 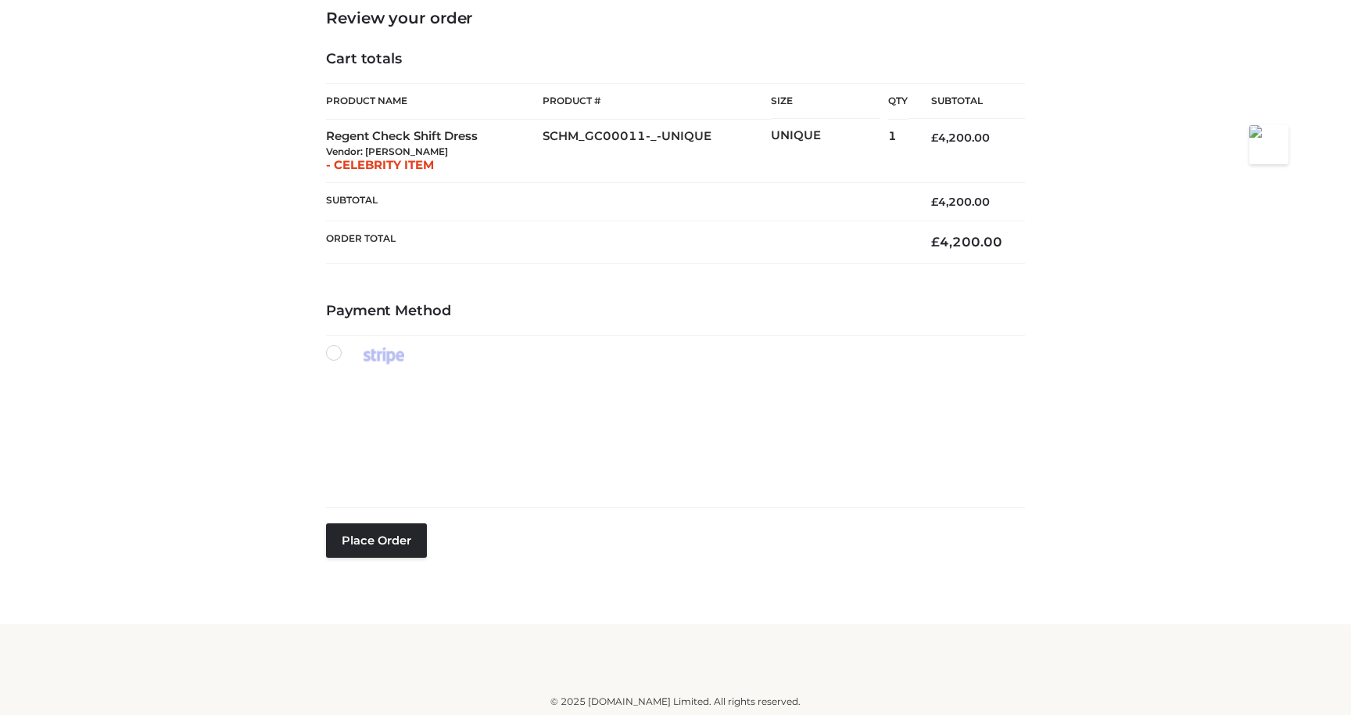 I want to click on td: 1, so click(x=898, y=150).